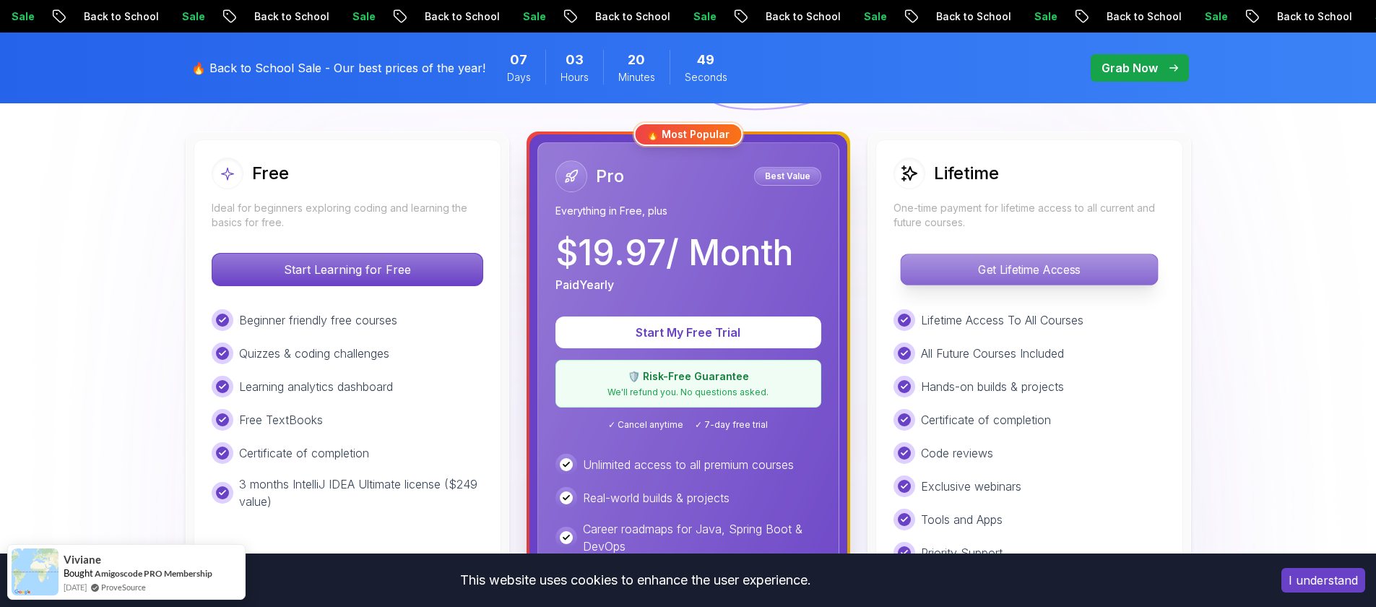 Image resolution: width=1376 pixels, height=607 pixels. I want to click on span: Viviane, so click(82, 559).